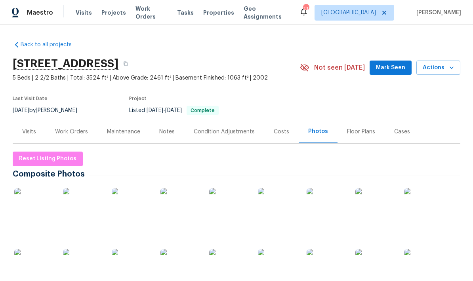 The width and height of the screenshot is (473, 281). What do you see at coordinates (224, 132) in the screenshot?
I see `div: Condition Adjustments` at bounding box center [224, 132].